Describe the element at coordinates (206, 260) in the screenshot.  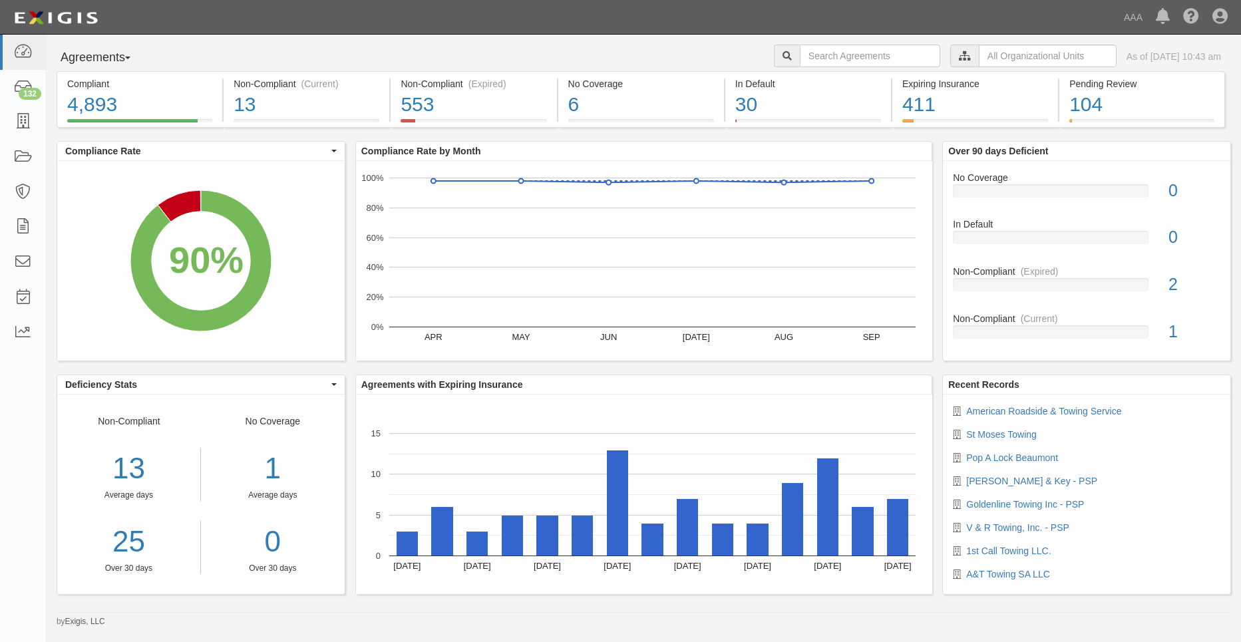
I see `div: 90%` at that location.